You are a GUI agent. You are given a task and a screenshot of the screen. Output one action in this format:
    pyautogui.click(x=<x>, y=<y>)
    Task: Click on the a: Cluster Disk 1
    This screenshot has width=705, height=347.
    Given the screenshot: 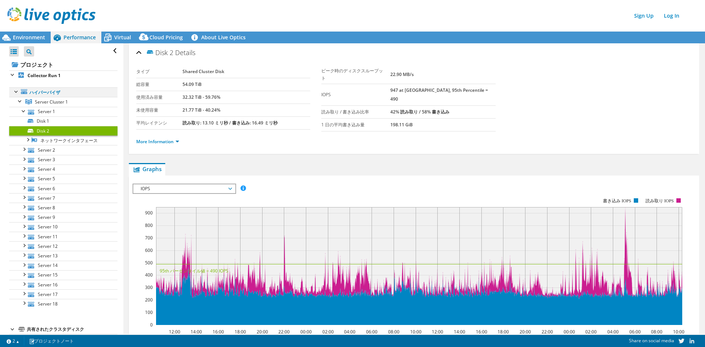 What is the action you would take?
    pyautogui.click(x=63, y=339)
    